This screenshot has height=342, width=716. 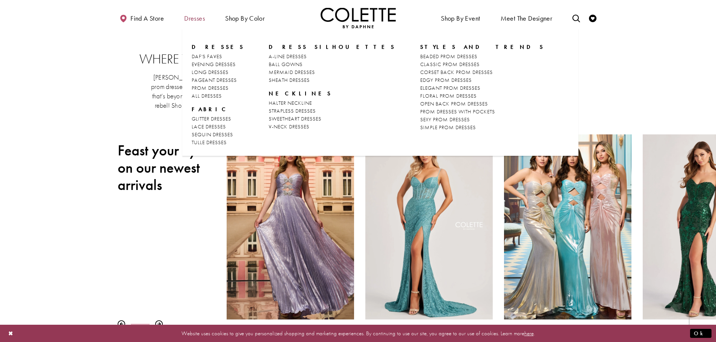 I want to click on span: SIMPLE PROM DRESSES, so click(x=448, y=127).